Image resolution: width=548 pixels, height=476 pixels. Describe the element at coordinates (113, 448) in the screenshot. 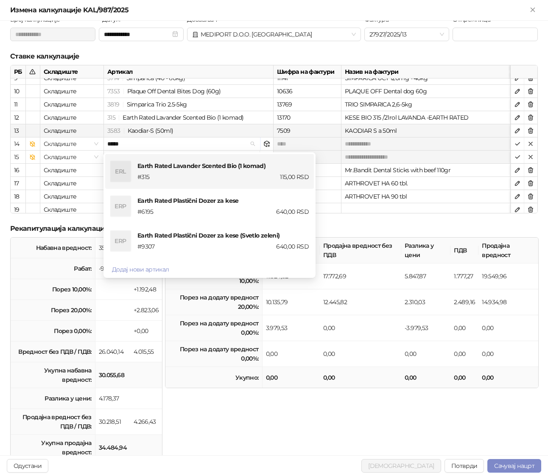

I see `td: 34.484,94` at that location.